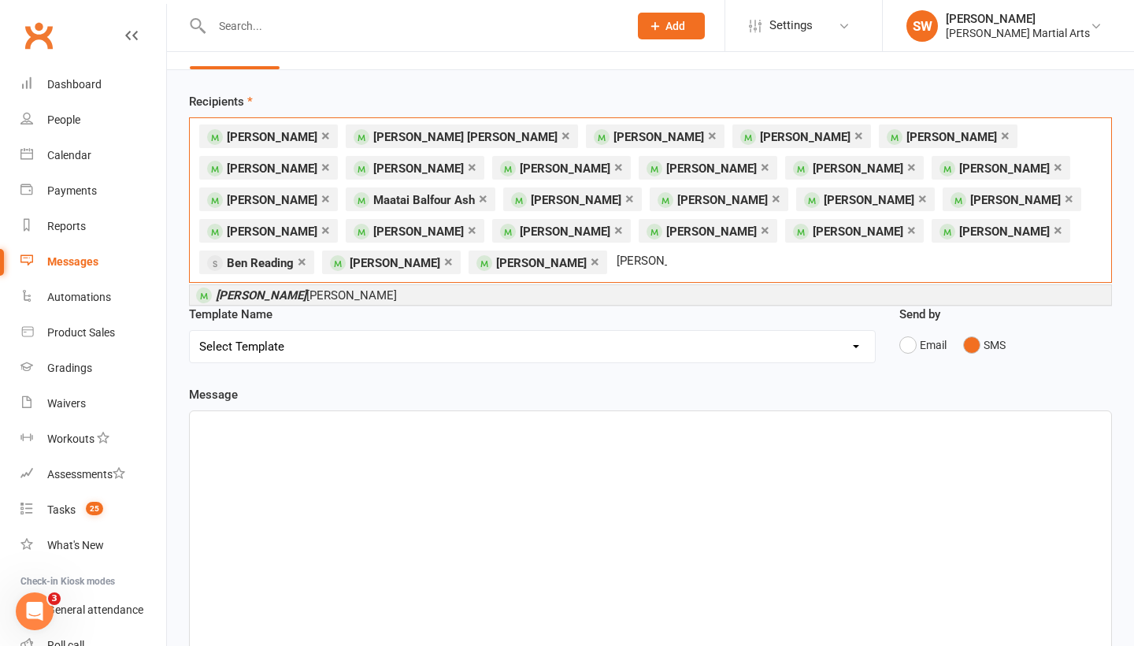 Image resolution: width=1134 pixels, height=646 pixels. Describe the element at coordinates (69, 368) in the screenshot. I see `div: Gradings` at that location.